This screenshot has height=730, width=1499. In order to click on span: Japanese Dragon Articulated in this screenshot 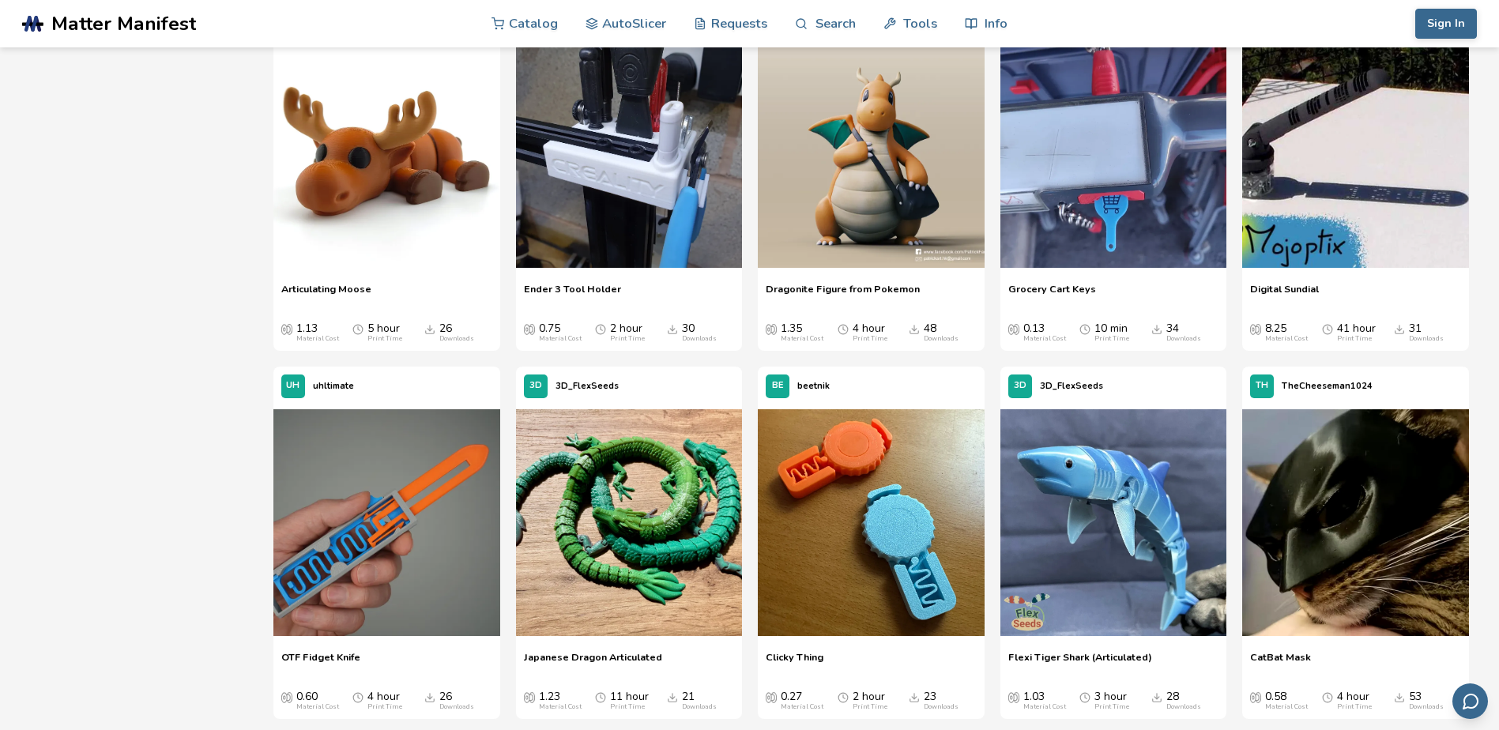, I will do `click(593, 663)`.